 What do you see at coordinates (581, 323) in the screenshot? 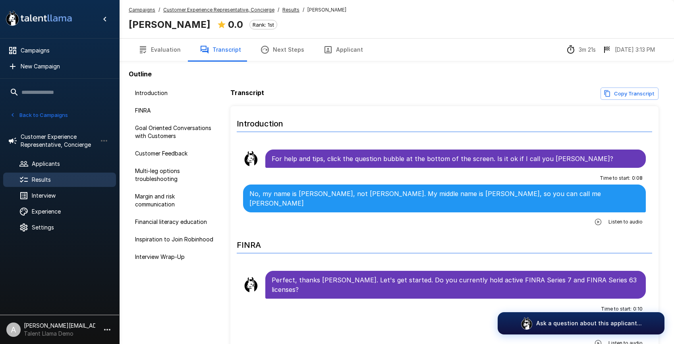
I see `button: Ask a question about this applicant...` at bounding box center [581, 323].